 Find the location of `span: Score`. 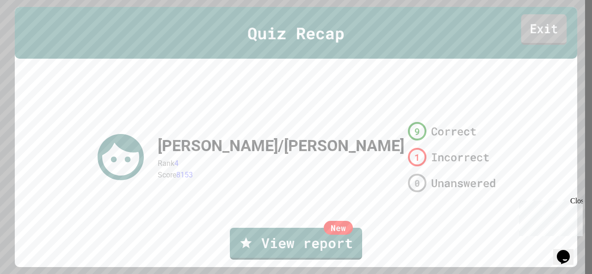

span: Score is located at coordinates (167, 175).